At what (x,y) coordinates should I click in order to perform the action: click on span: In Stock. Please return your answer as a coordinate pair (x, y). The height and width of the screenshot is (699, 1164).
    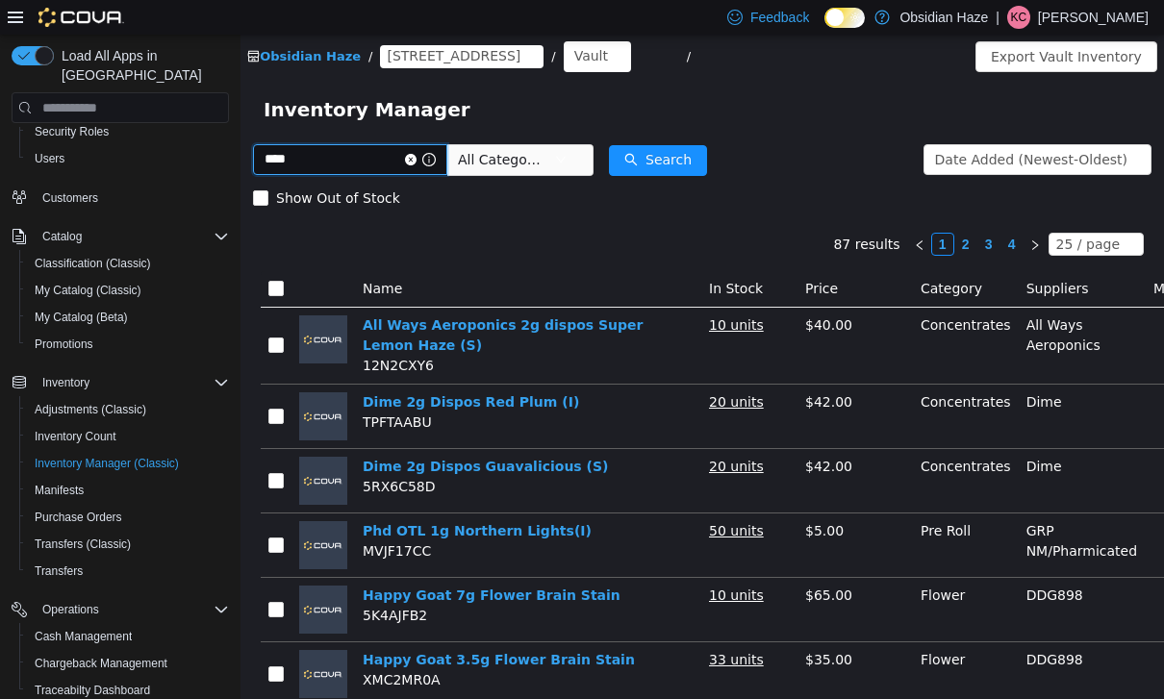
    Looking at the image, I should click on (495, 254).